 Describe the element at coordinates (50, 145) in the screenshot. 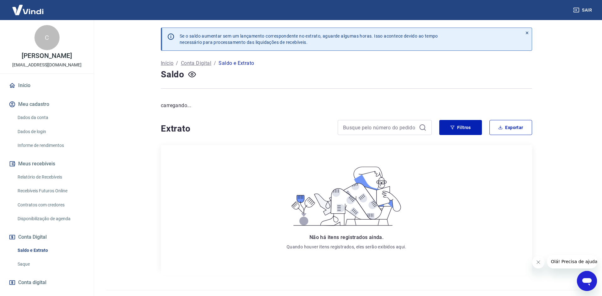

I see `a: Informe de rendimentos` at that location.